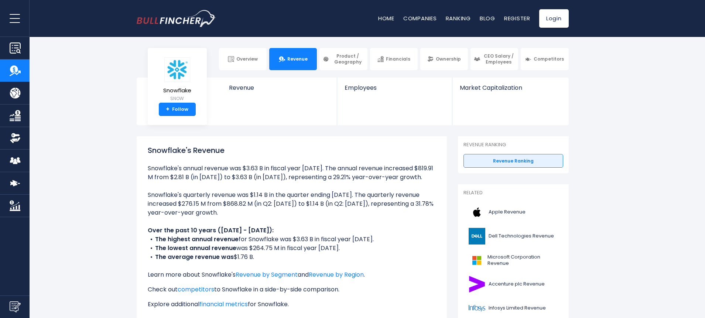 Image resolution: width=705 pixels, height=318 pixels. Describe the element at coordinates (395, 88) in the screenshot. I see `span: Employees` at that location.